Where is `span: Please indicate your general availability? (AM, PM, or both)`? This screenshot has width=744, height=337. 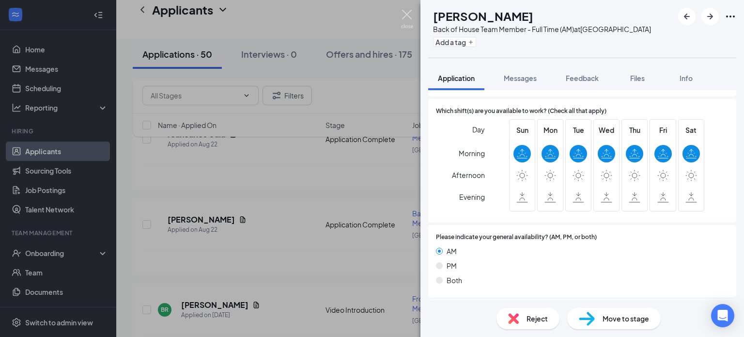 span: Please indicate your general availability? (AM, PM, or both) is located at coordinates (517, 237).